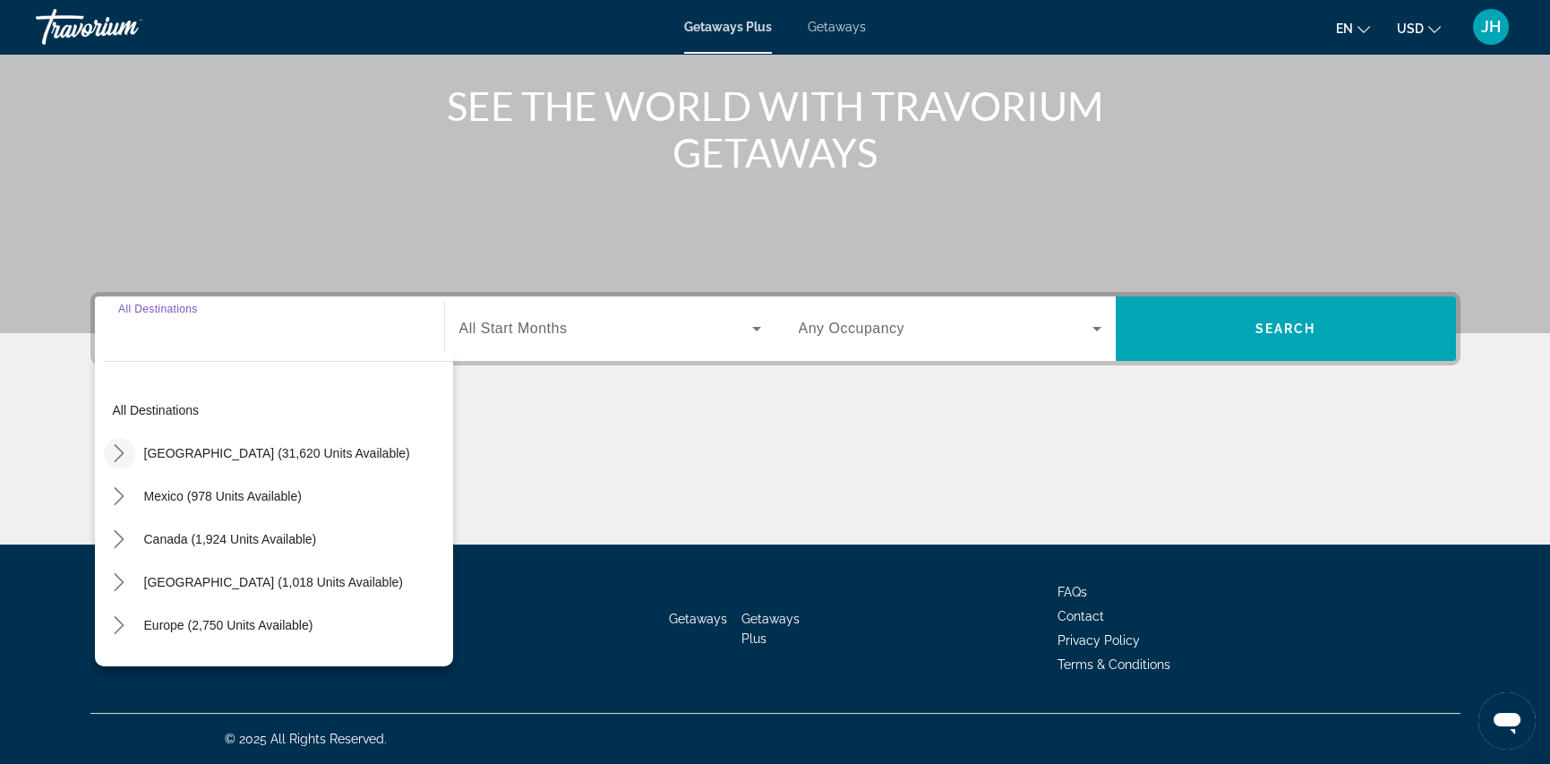  I want to click on span: Any Occupancy, so click(851, 328).